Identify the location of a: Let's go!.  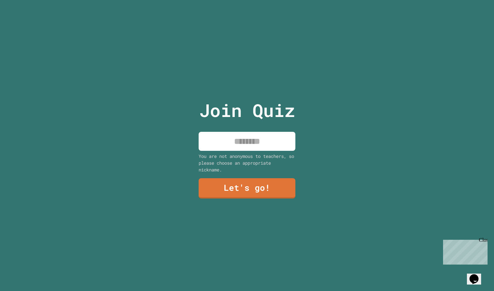
(247, 188).